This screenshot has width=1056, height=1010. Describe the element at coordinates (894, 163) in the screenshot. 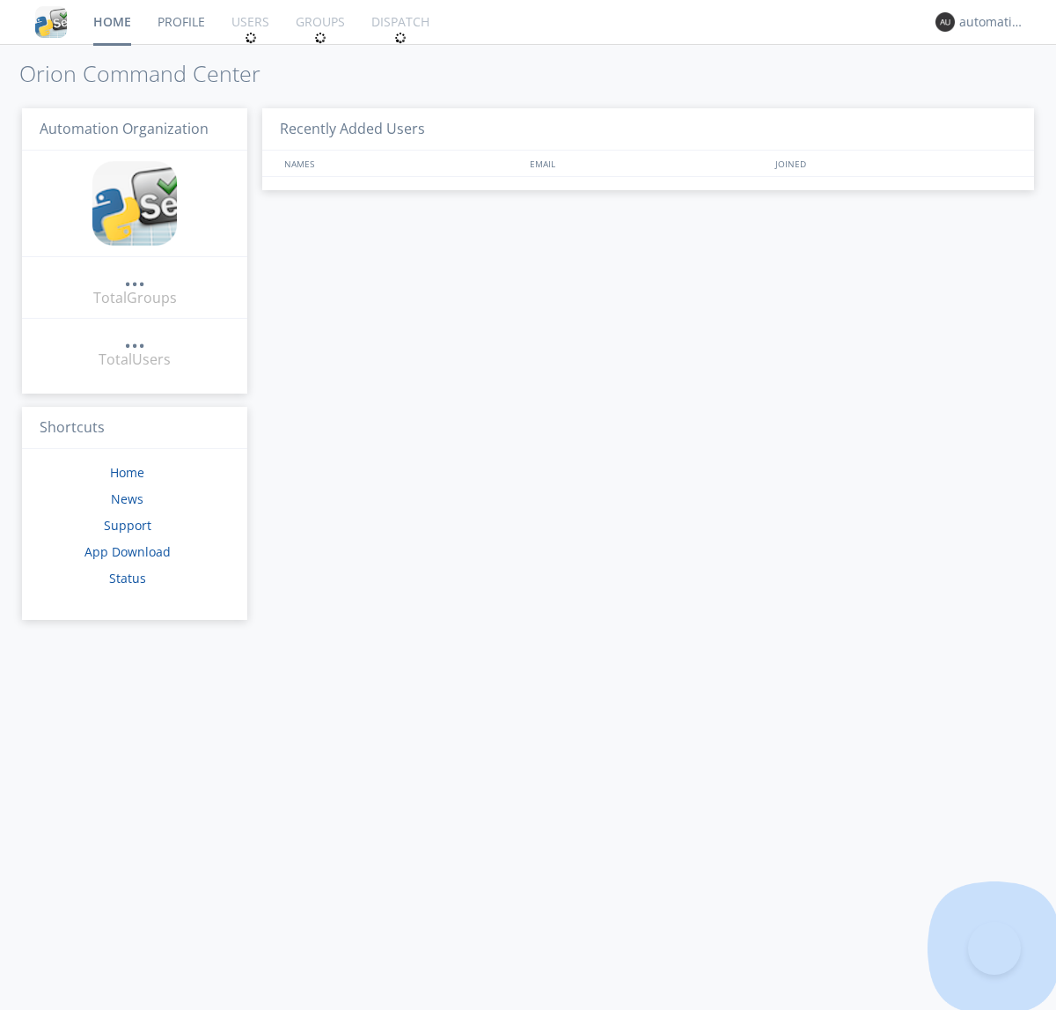

I see `div: JOINED` at that location.